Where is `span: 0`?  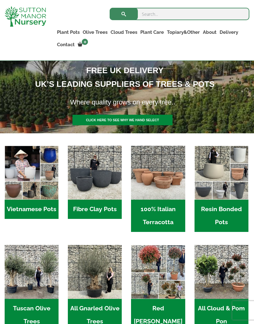
span: 0 is located at coordinates (85, 42).